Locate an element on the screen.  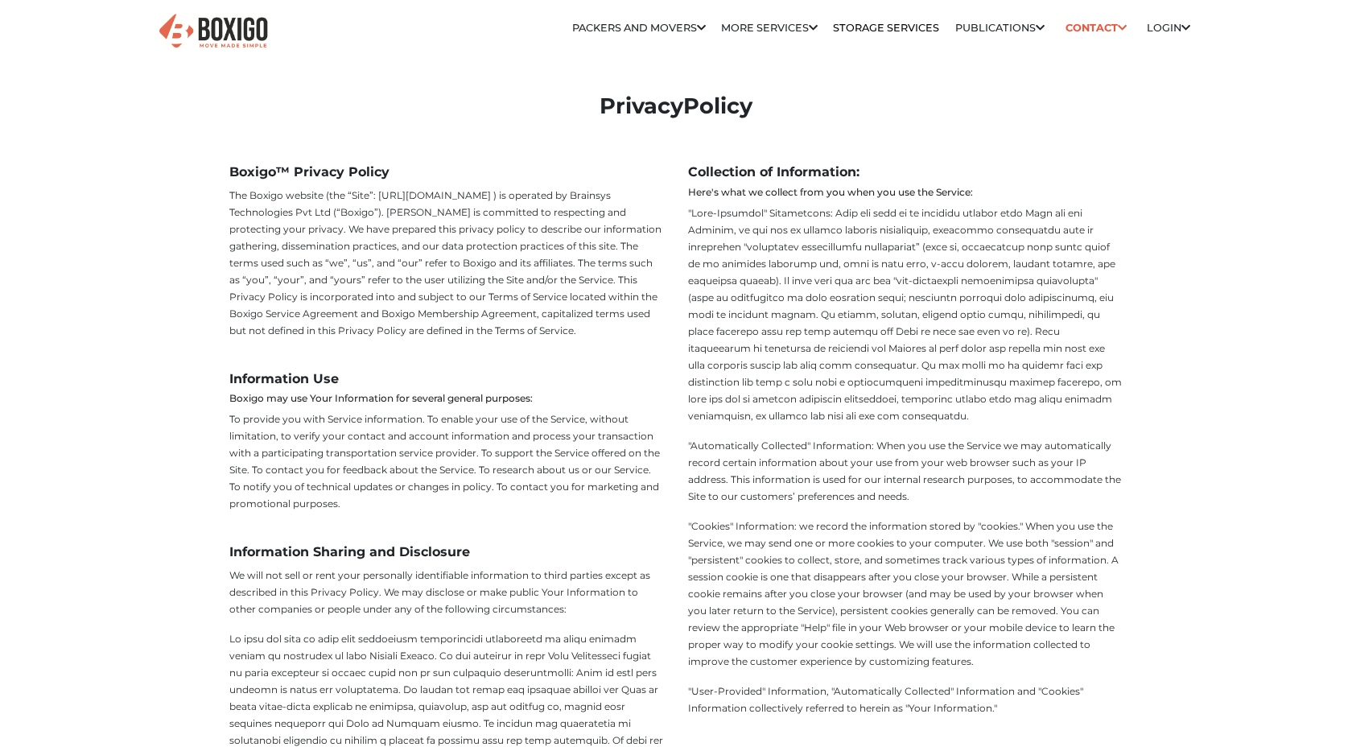
h3: Collection of Information: is located at coordinates (906, 171).